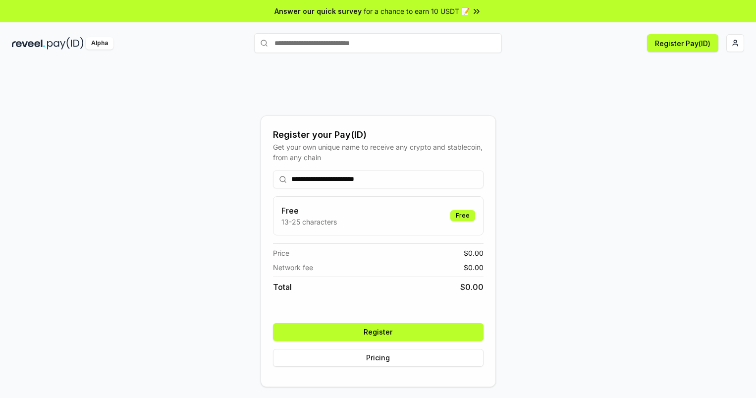 The image size is (756, 398). What do you see at coordinates (378, 358) in the screenshot?
I see `button: Pricing` at bounding box center [378, 358].